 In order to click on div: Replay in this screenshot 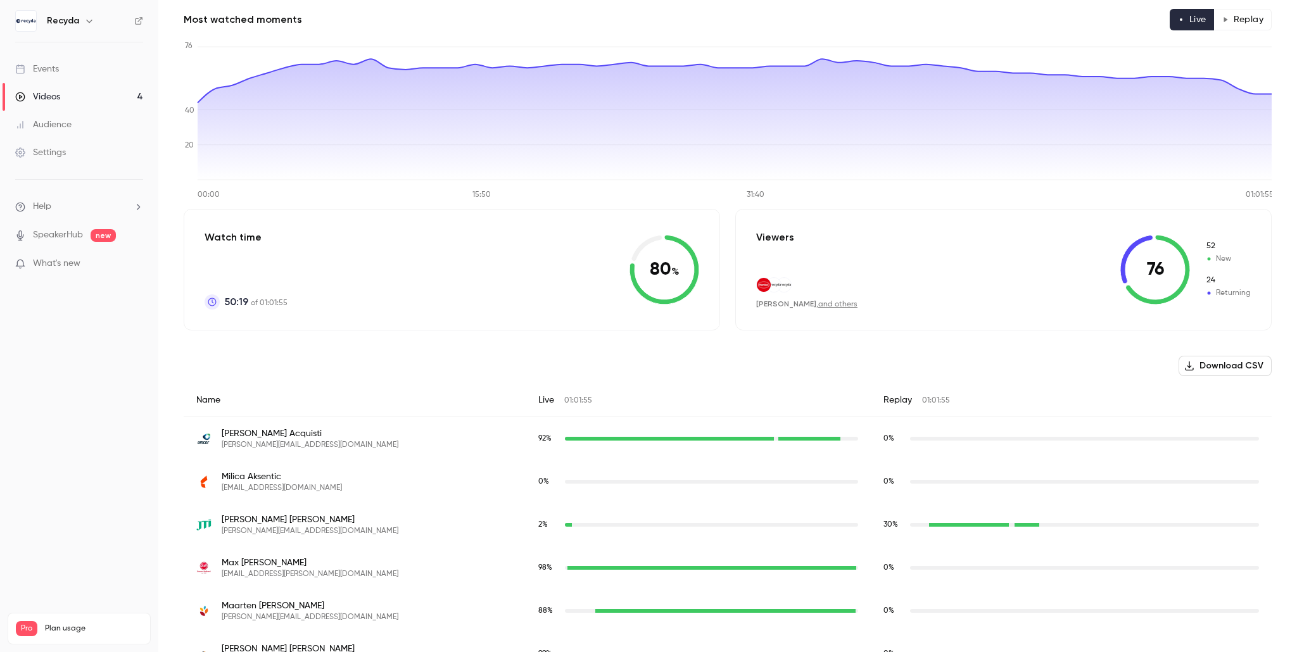, I will do `click(1071, 400)`.